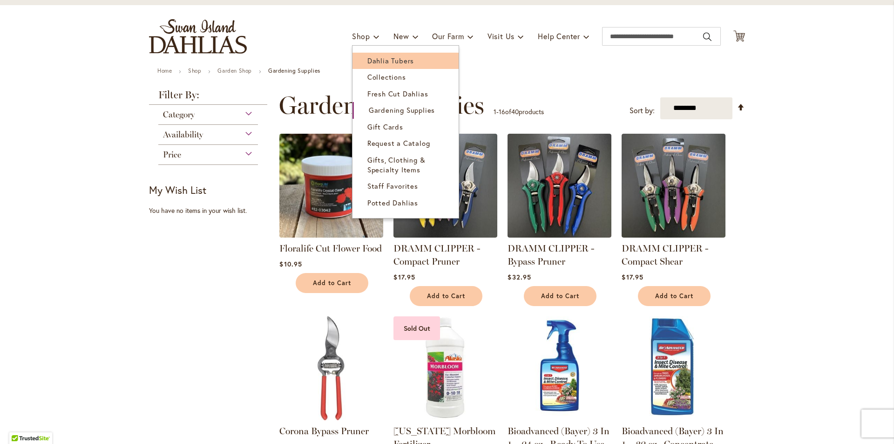 The height and width of the screenshot is (444, 894). Describe the element at coordinates (361, 36) in the screenshot. I see `span: Shop` at that location.